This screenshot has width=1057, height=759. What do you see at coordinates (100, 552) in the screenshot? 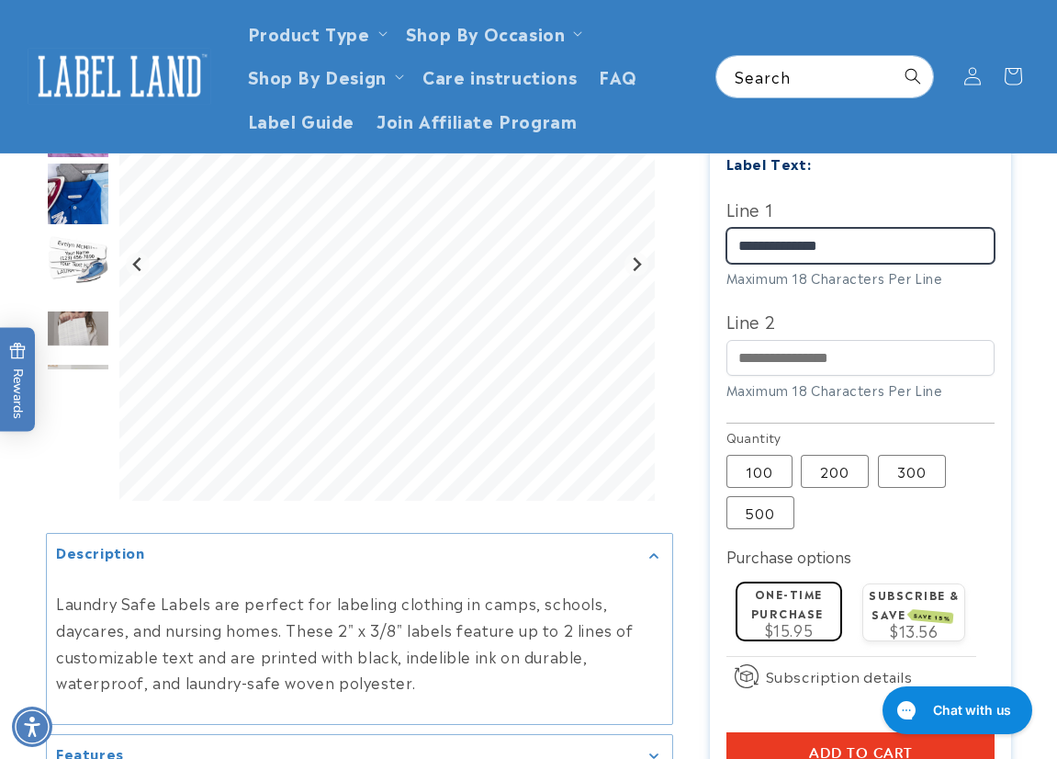
I see `h2: Description` at bounding box center [100, 552].